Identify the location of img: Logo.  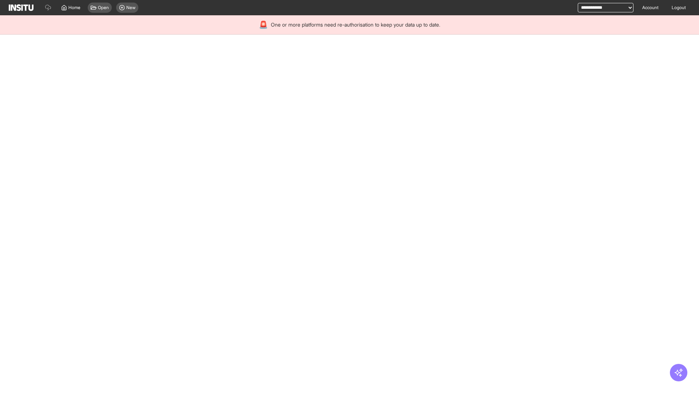
(21, 8).